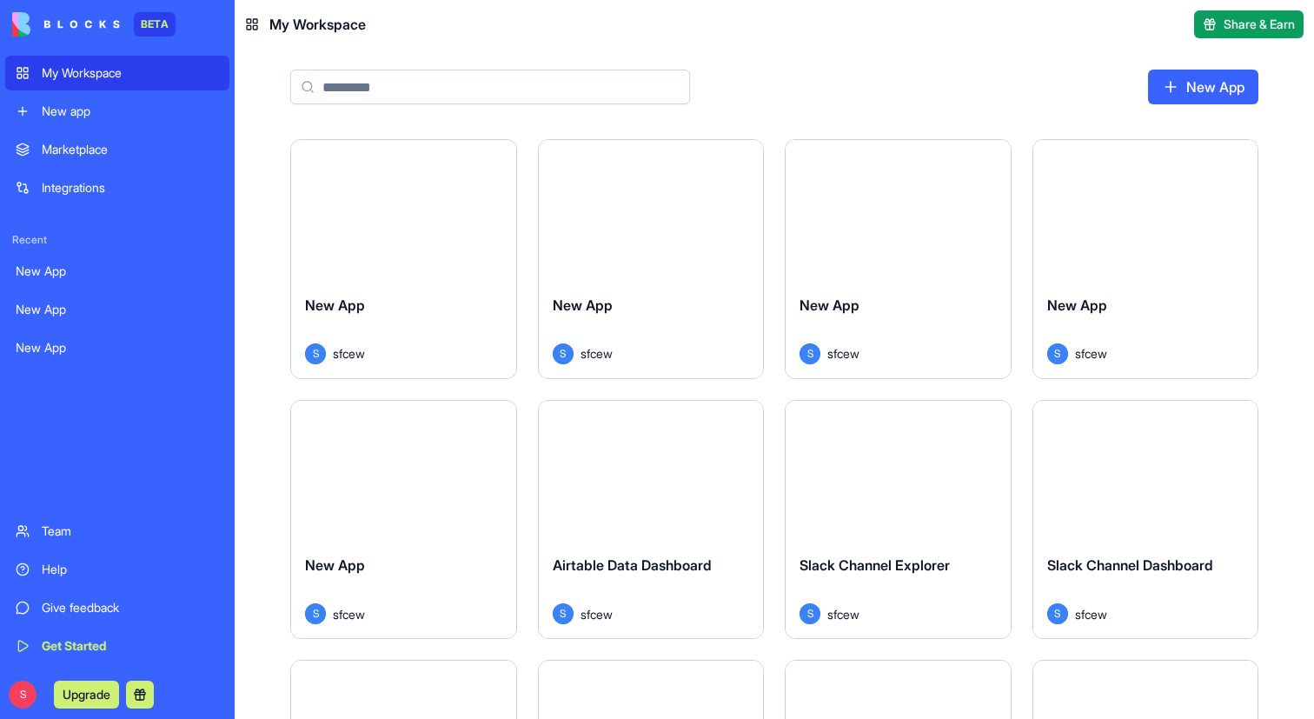 This screenshot has width=1314, height=719. What do you see at coordinates (130, 531) in the screenshot?
I see `div: Team` at bounding box center [130, 531].